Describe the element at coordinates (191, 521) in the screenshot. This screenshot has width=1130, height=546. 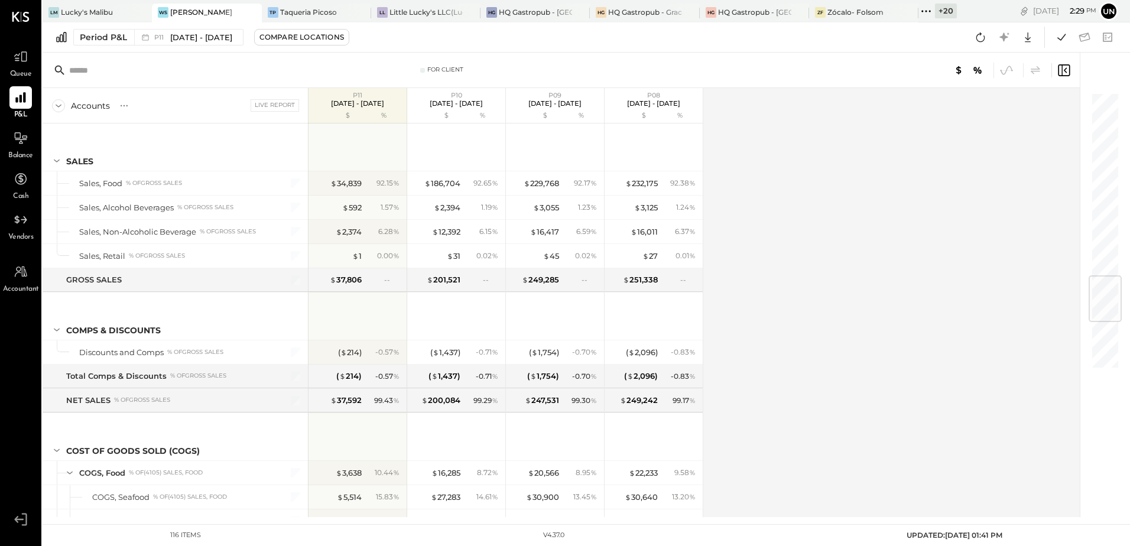
I see `div: % of (4105) Sales, Food` at that location.